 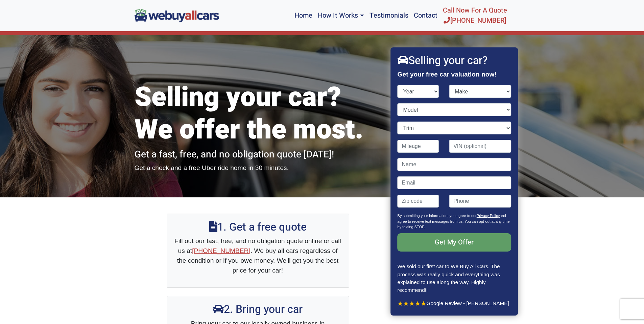 I want to click on input: Email, so click(x=454, y=183).